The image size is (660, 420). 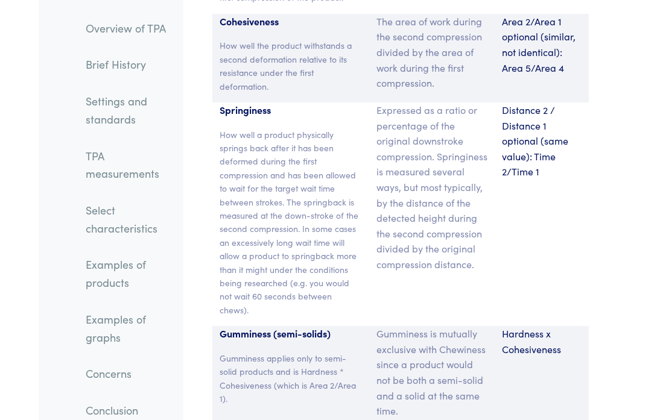 What do you see at coordinates (130, 165) in the screenshot?
I see `a: TPA measurements` at bounding box center [130, 165].